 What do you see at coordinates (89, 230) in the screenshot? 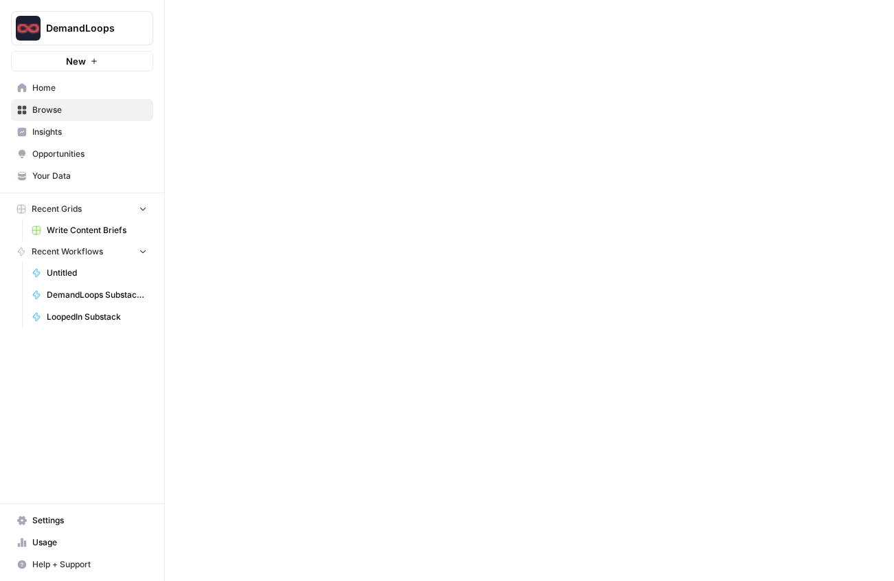
I see `a: Write Content Briefs` at bounding box center [89, 230].